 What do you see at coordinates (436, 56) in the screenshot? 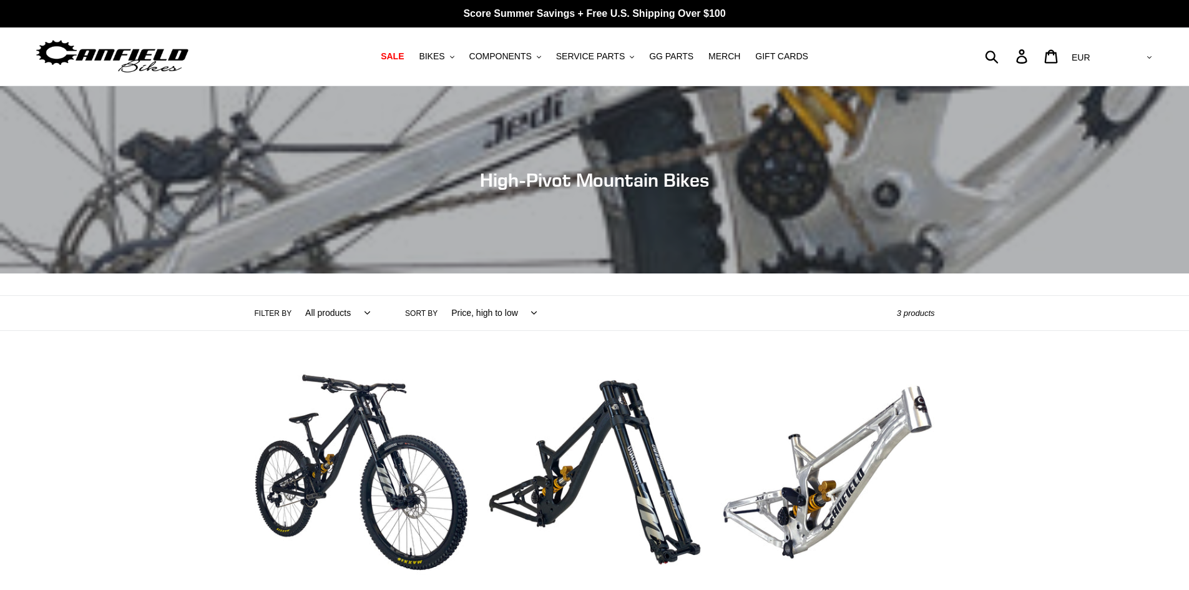
I see `button: BIKES` at bounding box center [436, 56].